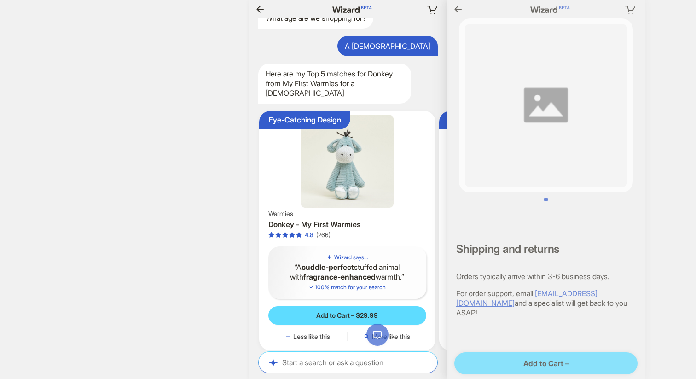  What do you see at coordinates (546, 249) in the screenshot?
I see `h2: Shipping and returns` at bounding box center [546, 249].